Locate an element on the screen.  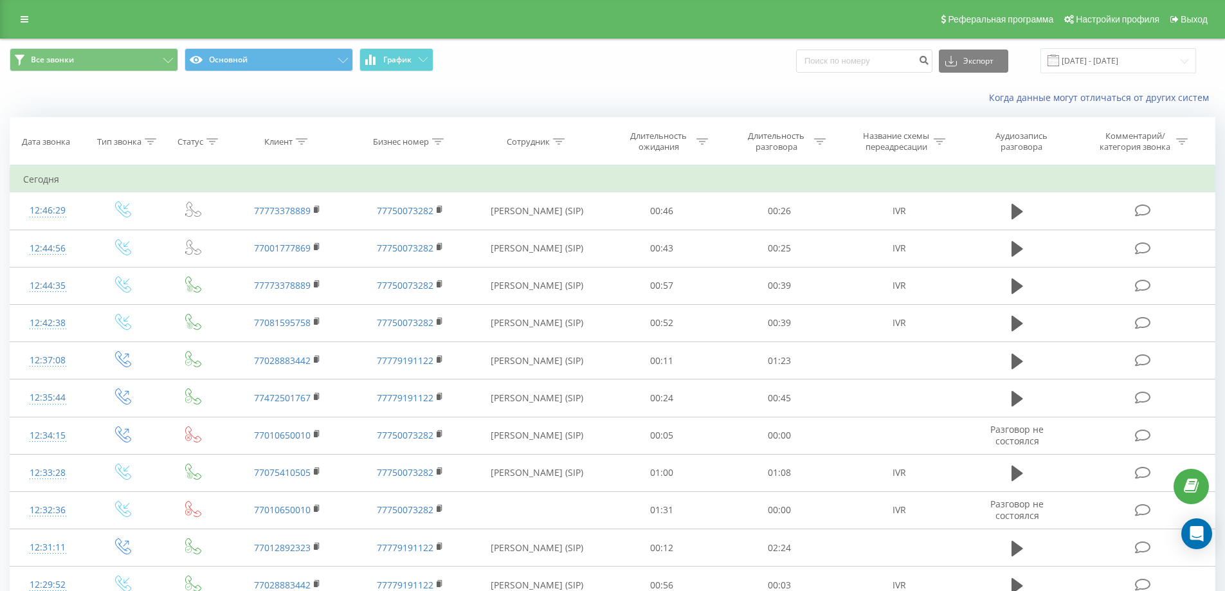
div: 12:44:56 is located at coordinates (48, 248).